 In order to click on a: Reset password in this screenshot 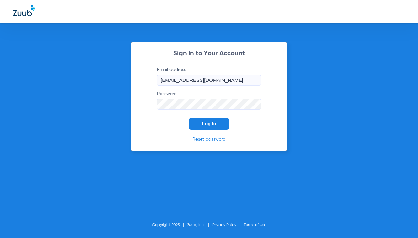, I will do `click(209, 140)`.